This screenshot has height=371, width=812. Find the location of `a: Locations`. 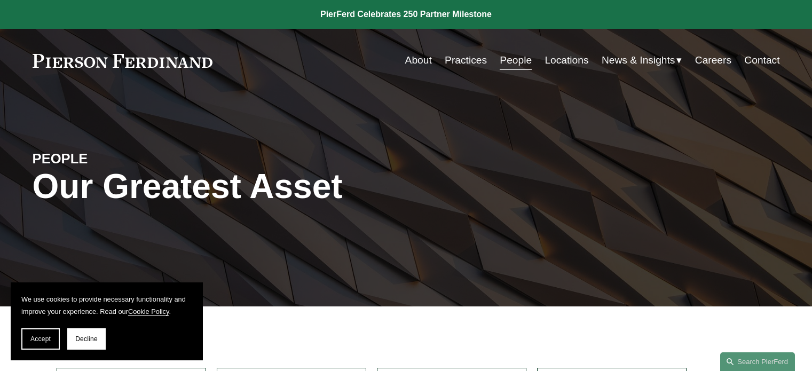

a: Locations is located at coordinates (566, 60).